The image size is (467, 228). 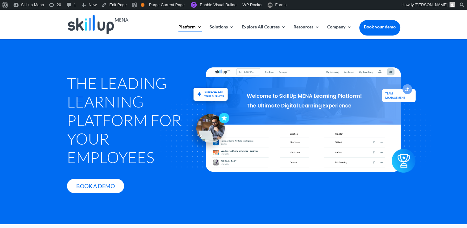 I want to click on a: Solutions, so click(x=222, y=32).